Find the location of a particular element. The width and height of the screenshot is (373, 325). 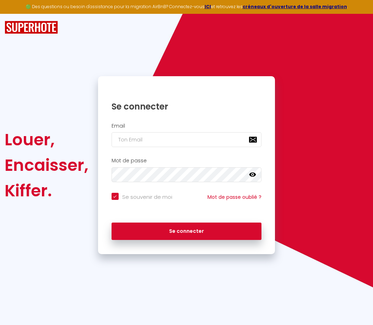

strong: ICI is located at coordinates (208, 6).